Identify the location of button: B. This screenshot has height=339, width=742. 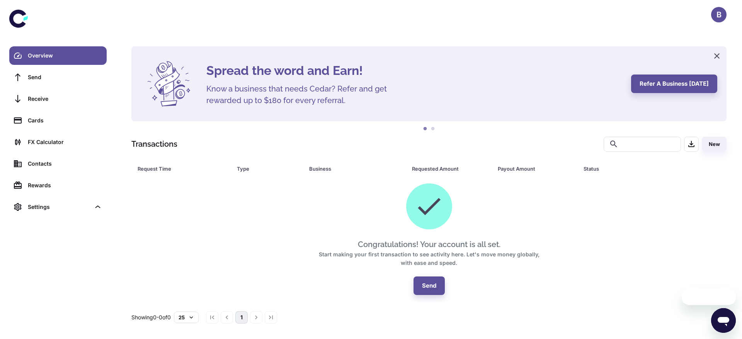
(719, 15).